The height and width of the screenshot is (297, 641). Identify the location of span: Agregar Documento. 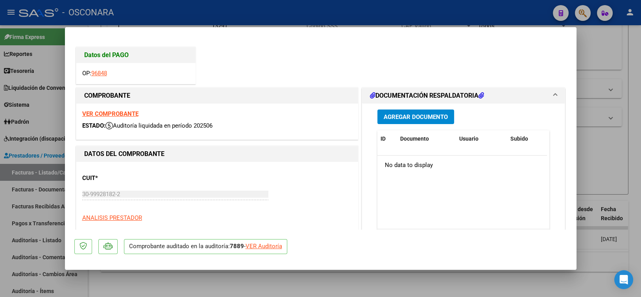
(415, 117).